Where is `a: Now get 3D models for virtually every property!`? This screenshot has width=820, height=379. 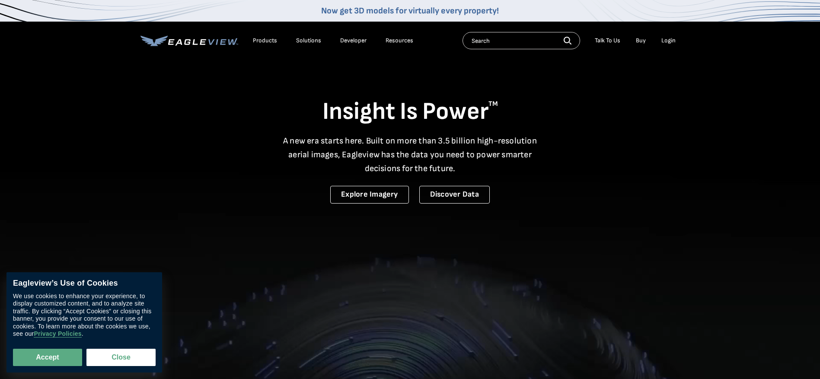 a: Now get 3D models for virtually every property! is located at coordinates (410, 11).